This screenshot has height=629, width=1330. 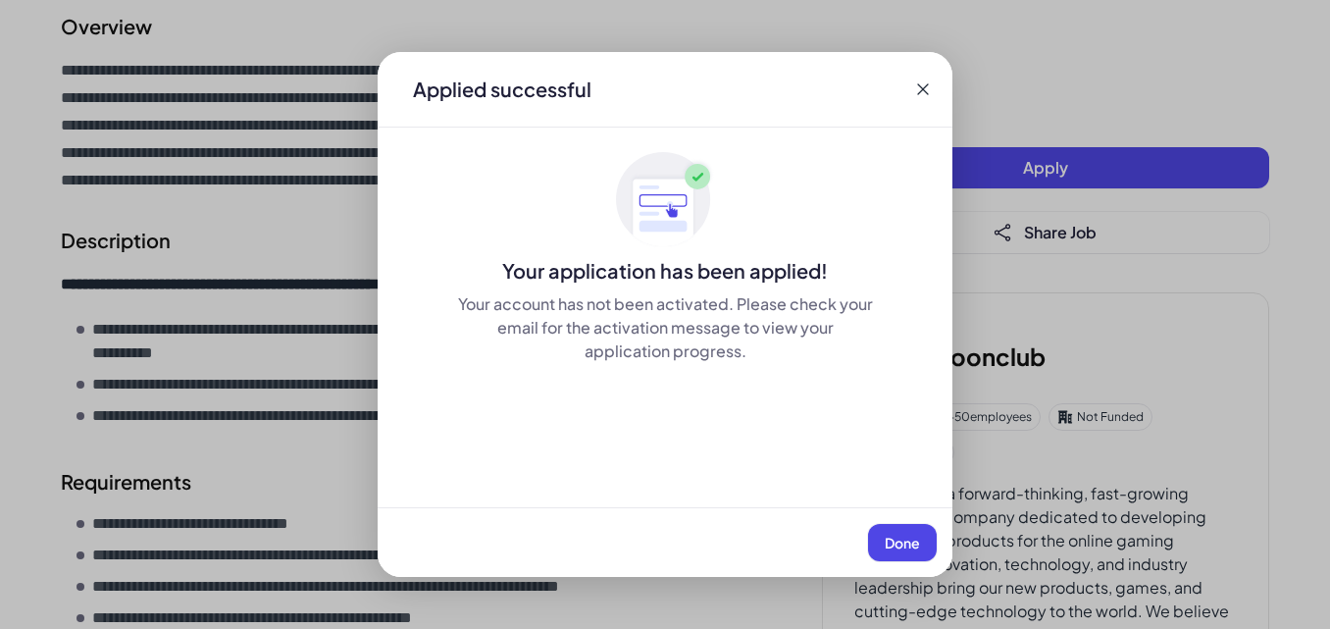 What do you see at coordinates (902, 542) in the screenshot?
I see `span: Done` at bounding box center [902, 542].